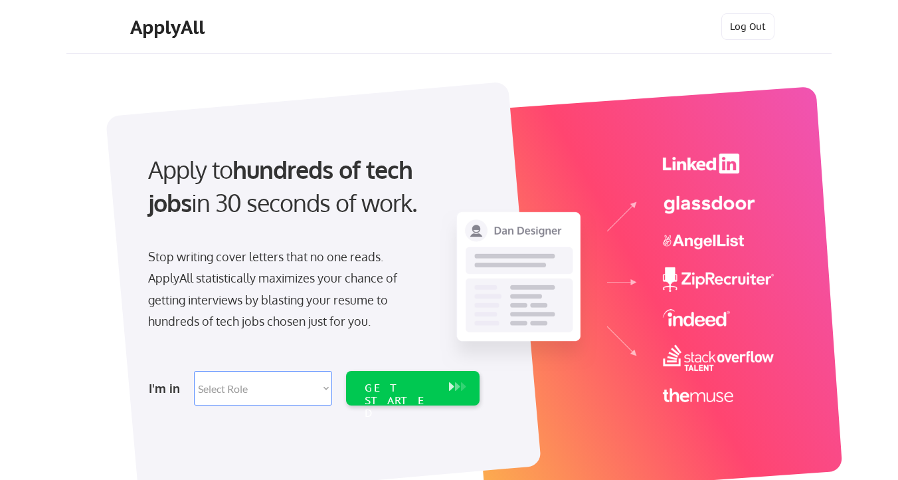 Image resolution: width=898 pixels, height=480 pixels. Describe the element at coordinates (167, 388) in the screenshot. I see `div: I'm in` at that location.